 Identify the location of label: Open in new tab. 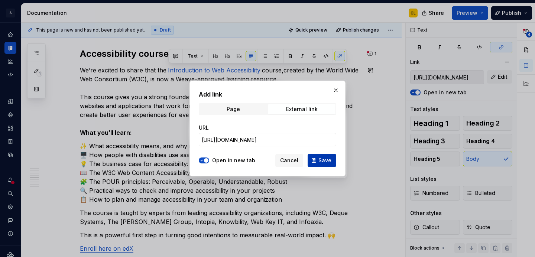
(234, 160).